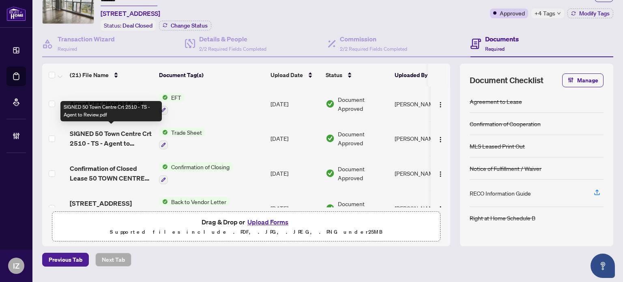 The height and width of the screenshot is (282, 623). What do you see at coordinates (138, 26) in the screenshot?
I see `span: Deal Closed` at bounding box center [138, 26].